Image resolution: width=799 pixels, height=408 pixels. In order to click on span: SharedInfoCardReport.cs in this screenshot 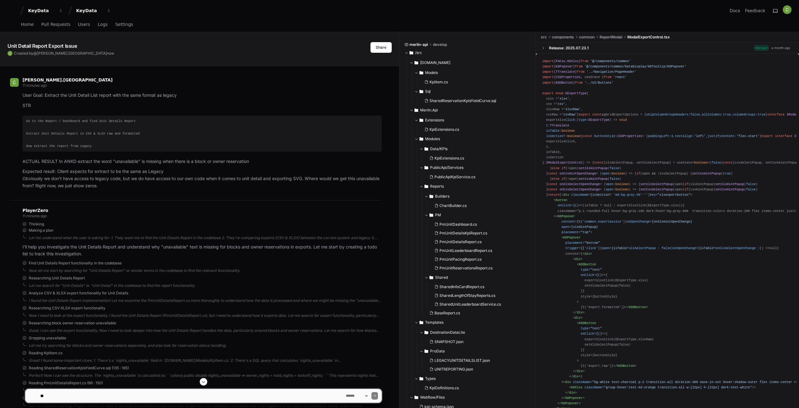, I will do `click(462, 287)`.